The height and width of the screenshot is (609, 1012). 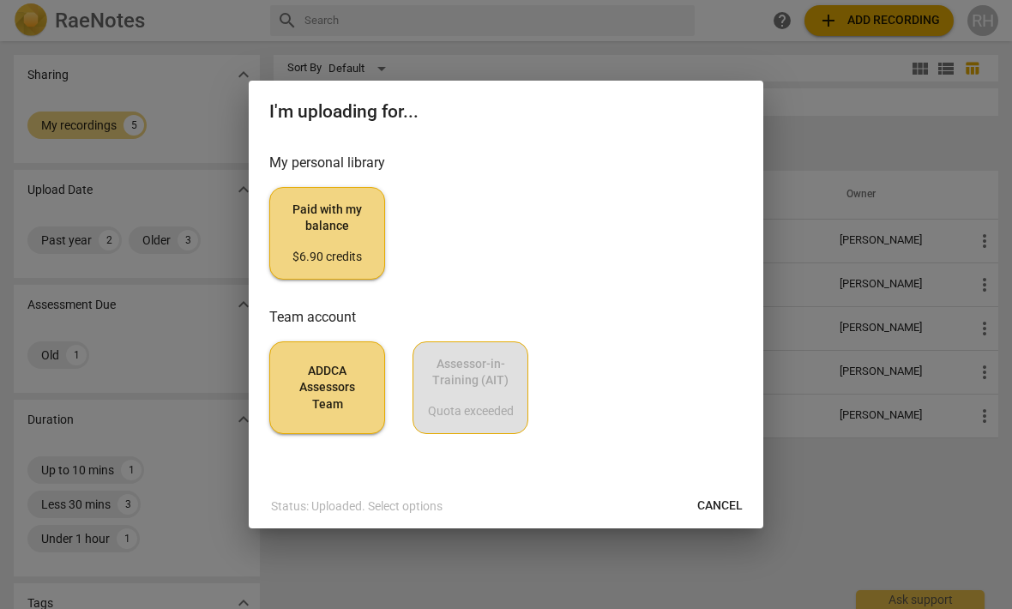 What do you see at coordinates (327, 233) in the screenshot?
I see `button: Paid with my balance$6.90 credits` at bounding box center [327, 233].